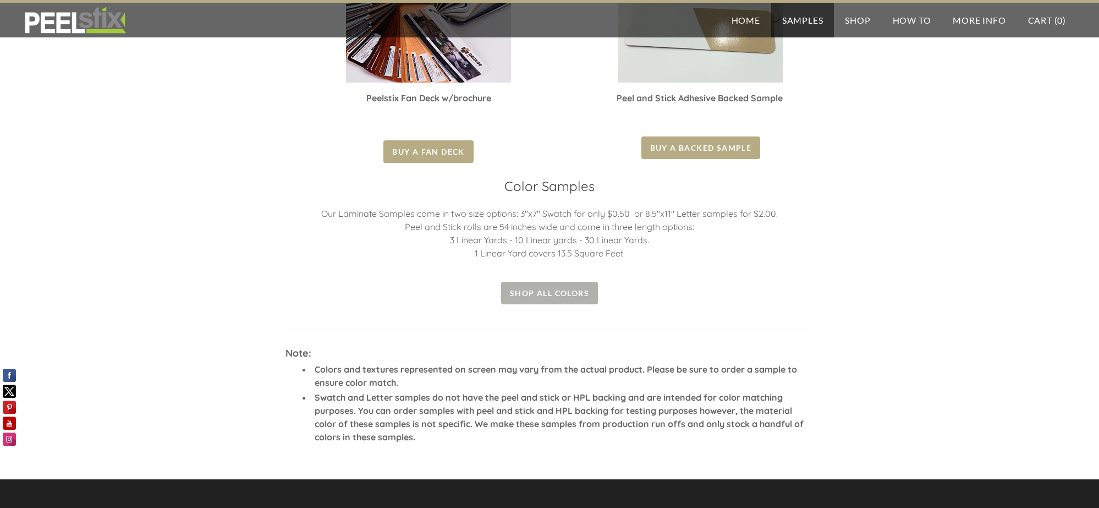 This screenshot has height=508, width=1099. What do you see at coordinates (549, 293) in the screenshot?
I see `a: Shop all colors` at bounding box center [549, 293].